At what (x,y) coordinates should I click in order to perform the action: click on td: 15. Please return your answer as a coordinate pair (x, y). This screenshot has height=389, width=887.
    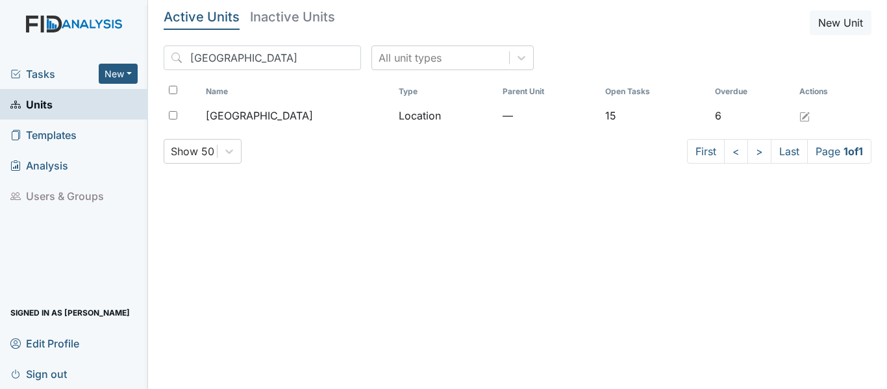
    Looking at the image, I should click on (654, 116).